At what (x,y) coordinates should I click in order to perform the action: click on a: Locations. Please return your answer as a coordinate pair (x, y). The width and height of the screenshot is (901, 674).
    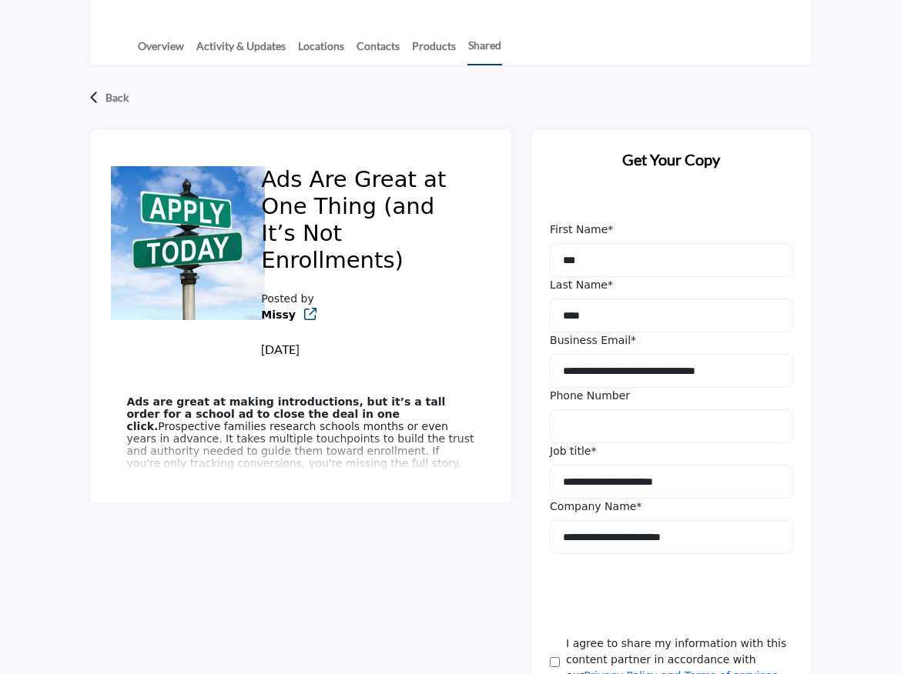
    Looking at the image, I should click on (321, 51).